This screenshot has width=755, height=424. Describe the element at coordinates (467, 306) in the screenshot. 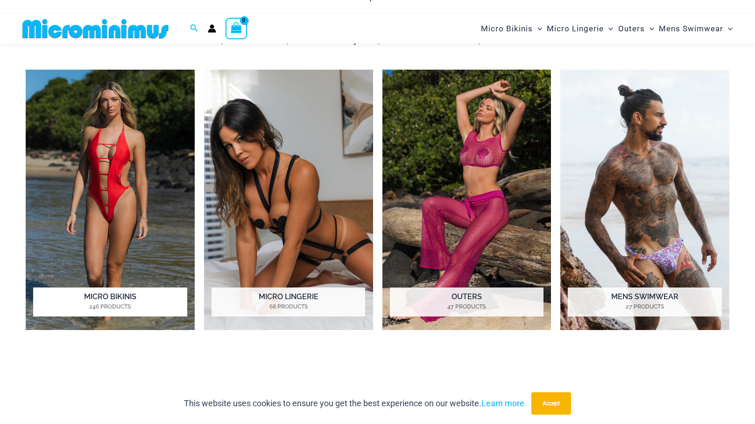

I see `mark: 47 Products` at that location.